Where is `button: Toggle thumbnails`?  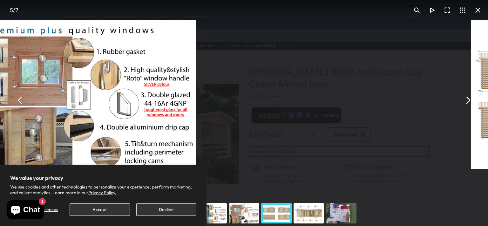 button: Toggle thumbnails is located at coordinates (463, 10).